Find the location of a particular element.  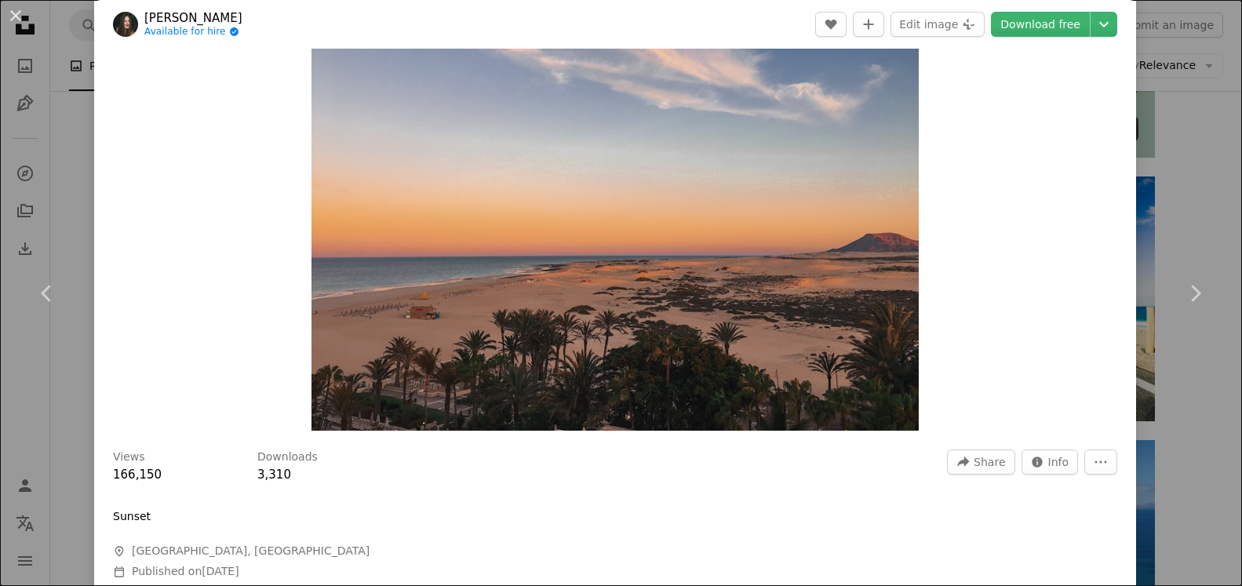

button: Like is located at coordinates (831, 24).